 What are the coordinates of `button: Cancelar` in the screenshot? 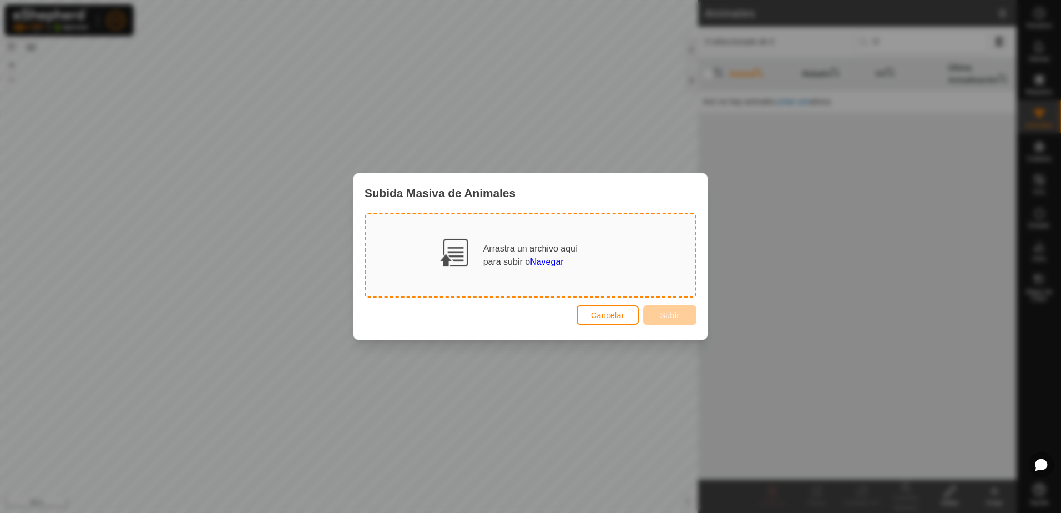 It's located at (608, 315).